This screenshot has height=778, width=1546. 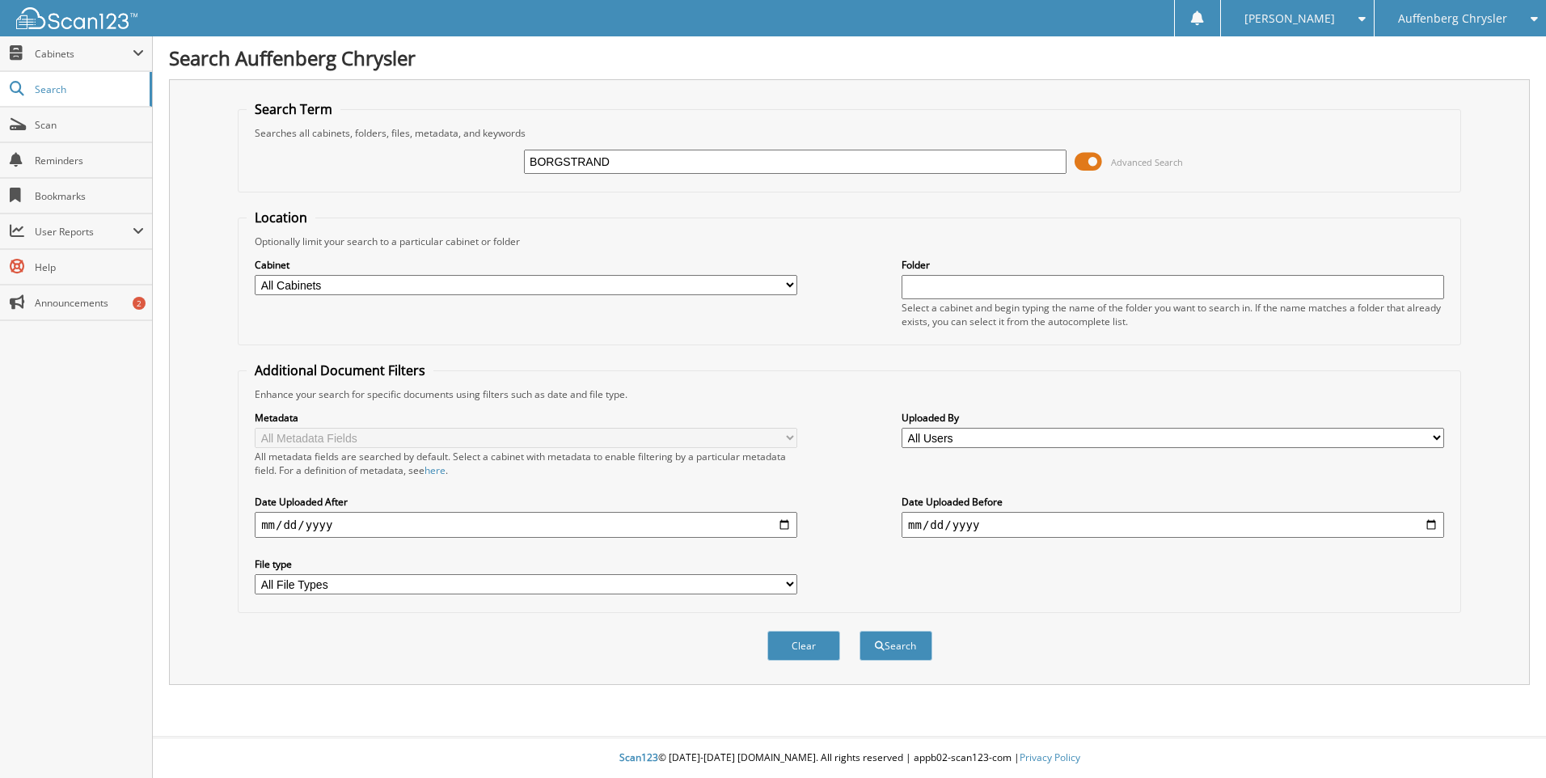 I want to click on span: Search, so click(x=88, y=89).